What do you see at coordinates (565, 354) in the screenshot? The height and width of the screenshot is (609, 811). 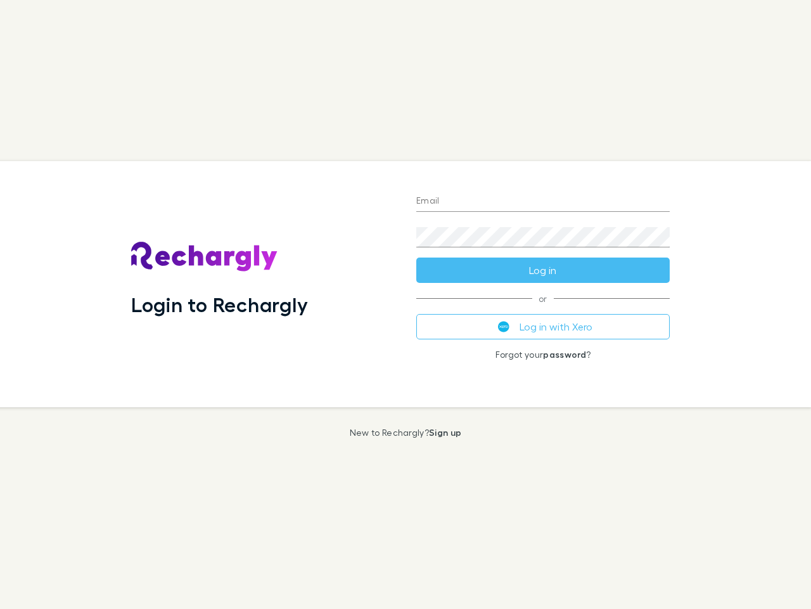 I see `a: password` at bounding box center [565, 354].